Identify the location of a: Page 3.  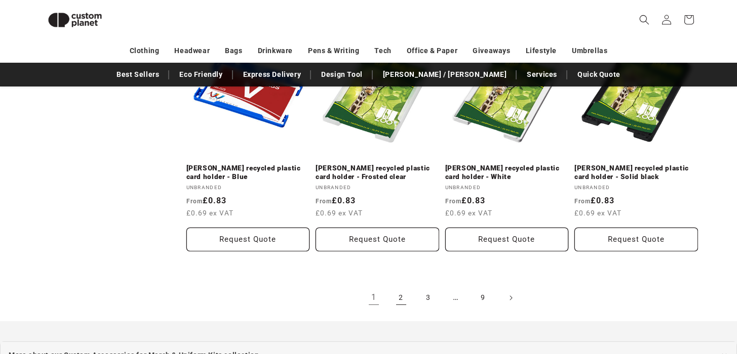
(428, 298).